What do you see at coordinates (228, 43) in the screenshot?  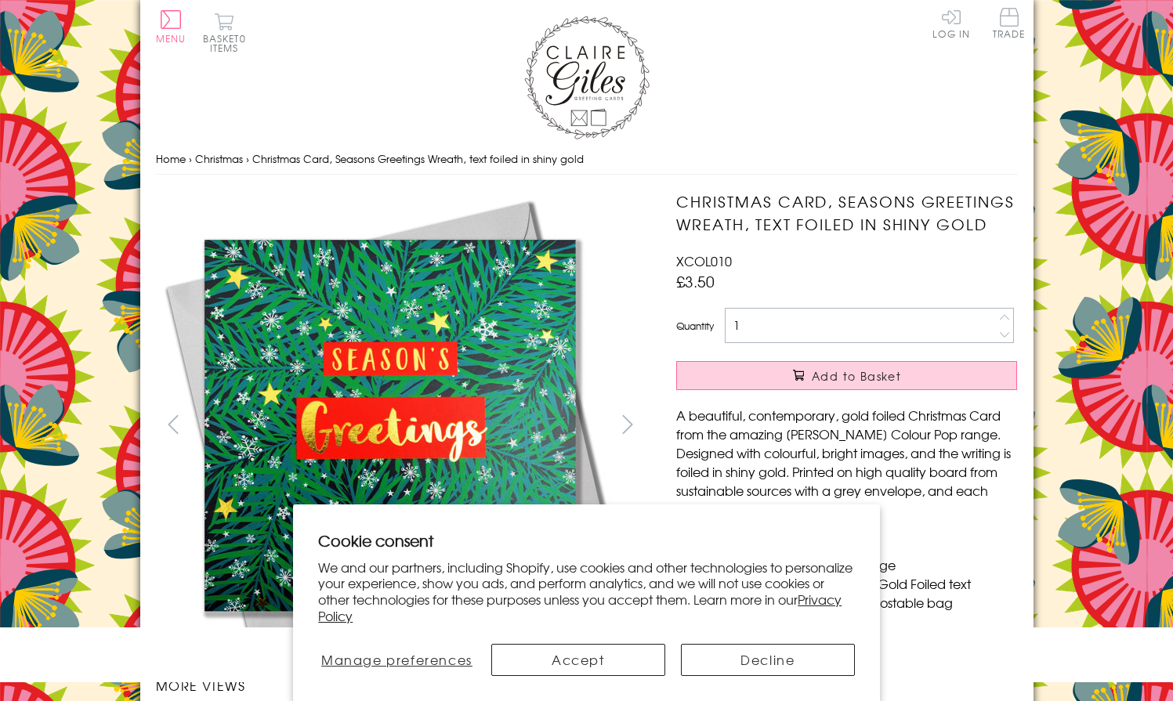 I see `span: 0 items` at bounding box center [228, 43].